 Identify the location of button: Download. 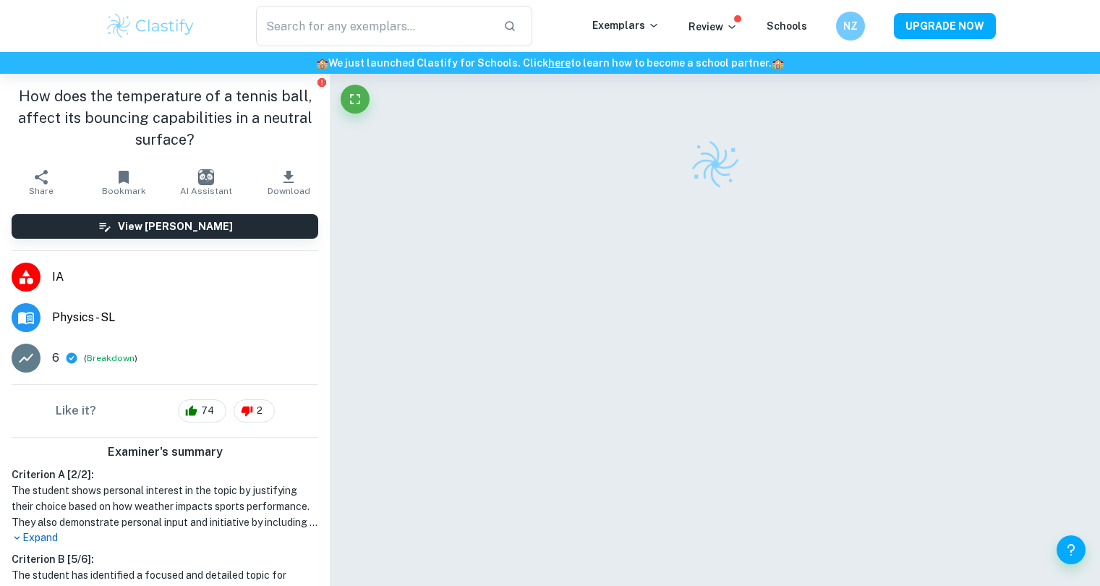
(288, 182).